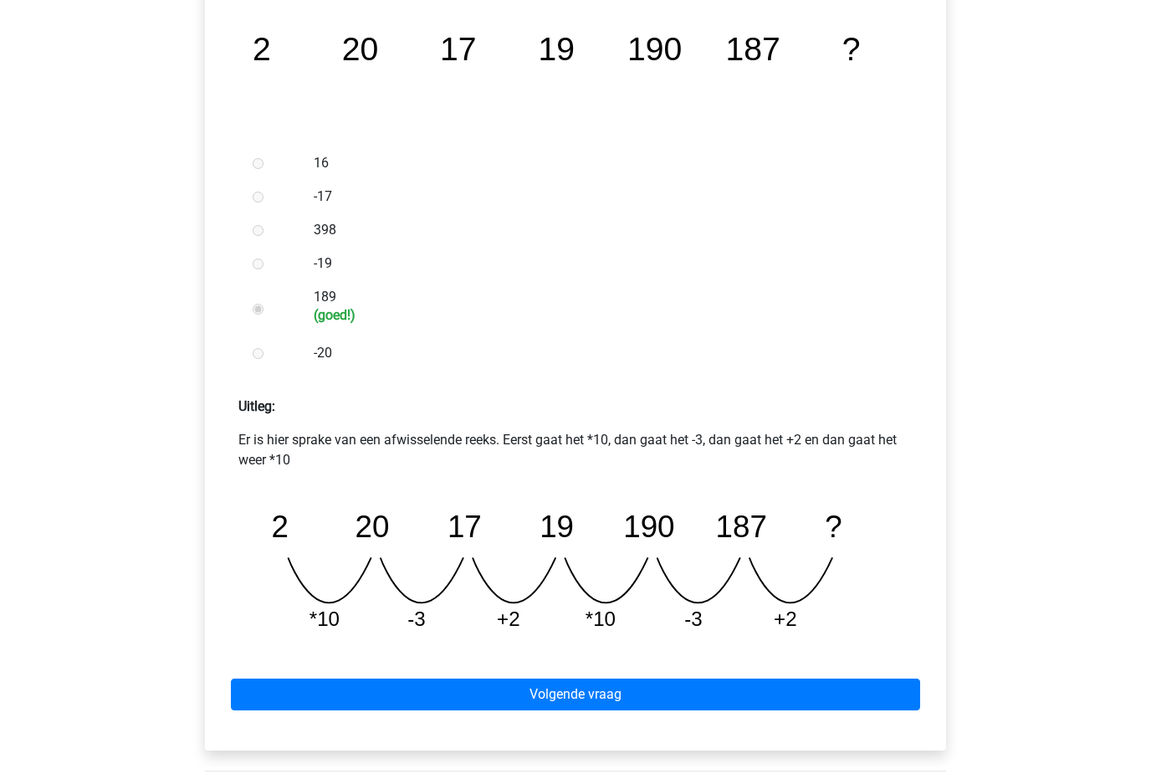  Describe the element at coordinates (576, 450) in the screenshot. I see `p: Er is hier sprake van een afwisselende reeks. Eerst gaat het *10, dan gaat het -3, dan gaat het +...` at that location.